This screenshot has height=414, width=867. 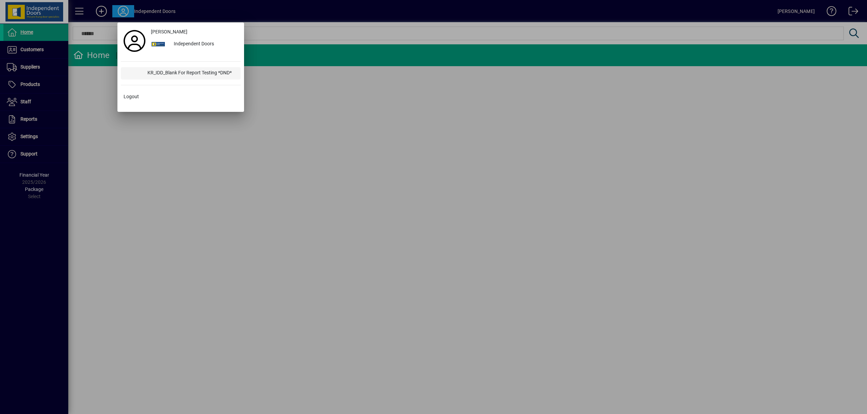 What do you see at coordinates (204, 44) in the screenshot?
I see `div: Independent Doors` at bounding box center [204, 44].